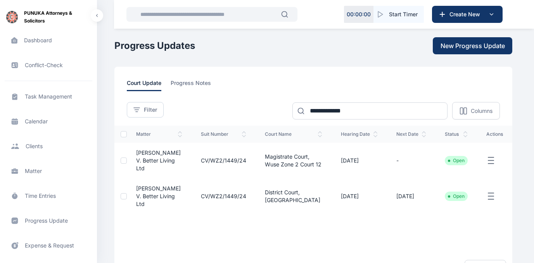 The image size is (534, 263). I want to click on a: task management, so click(48, 96).